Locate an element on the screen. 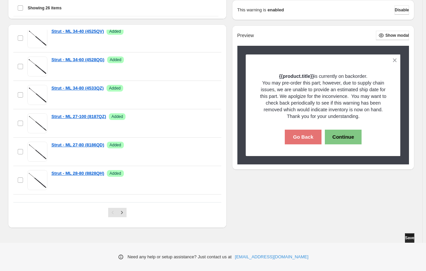 The image size is (426, 271). a: Strut - ML 27-100 (8187QZ) is located at coordinates (79, 116).